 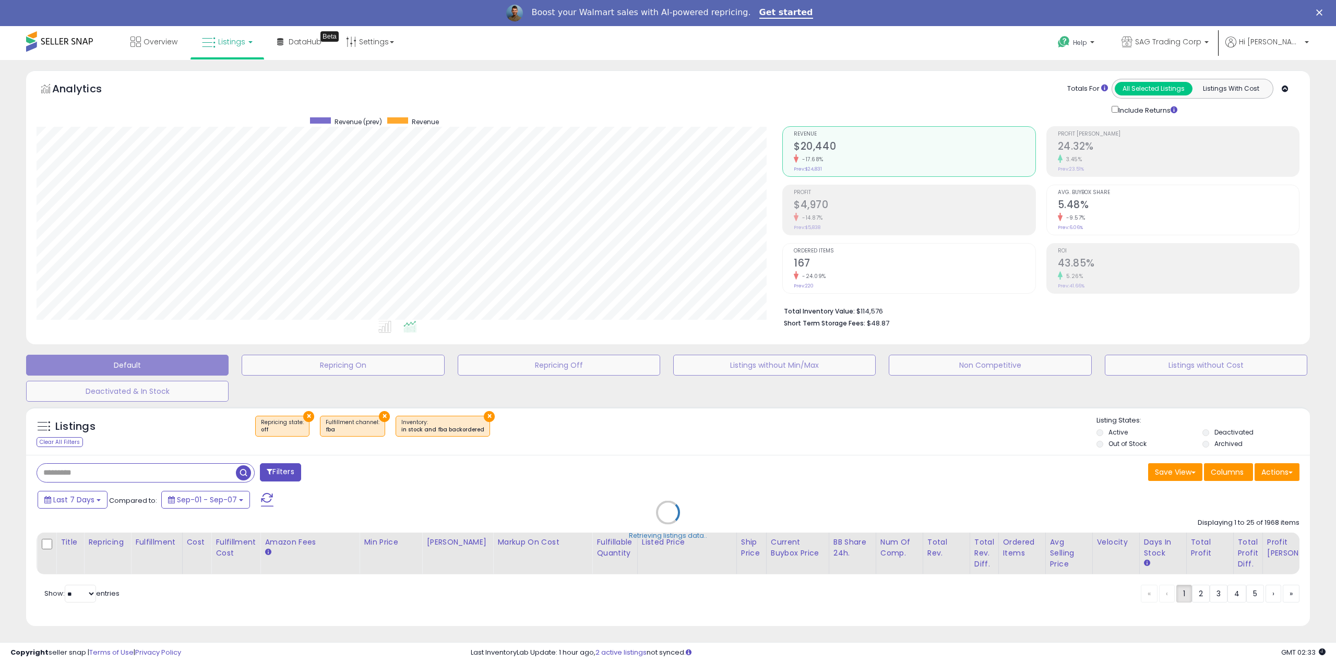 I want to click on div: Boost your Walmart sales with AI-powered repricing., so click(x=641, y=13).